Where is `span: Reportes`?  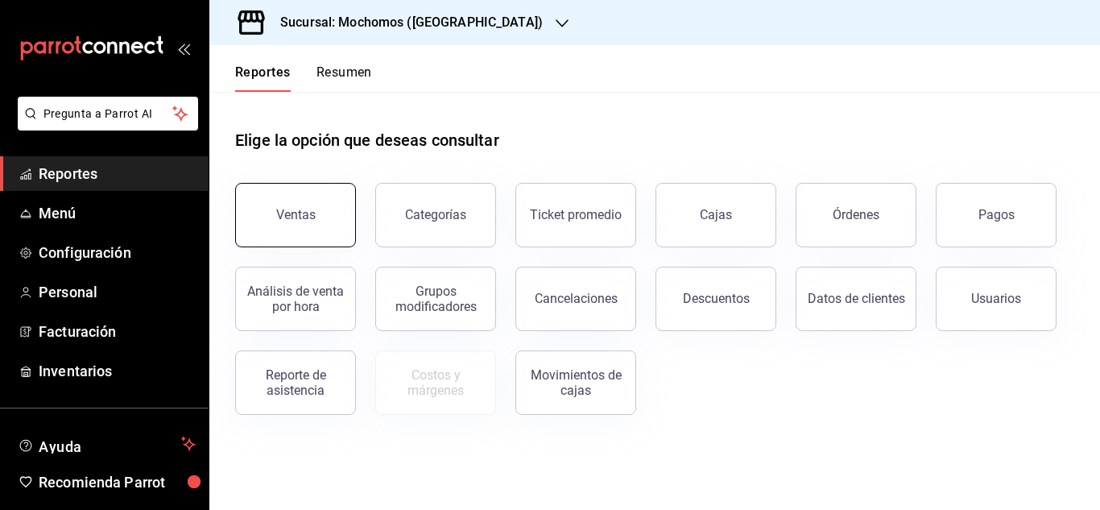
span: Reportes is located at coordinates (117, 173).